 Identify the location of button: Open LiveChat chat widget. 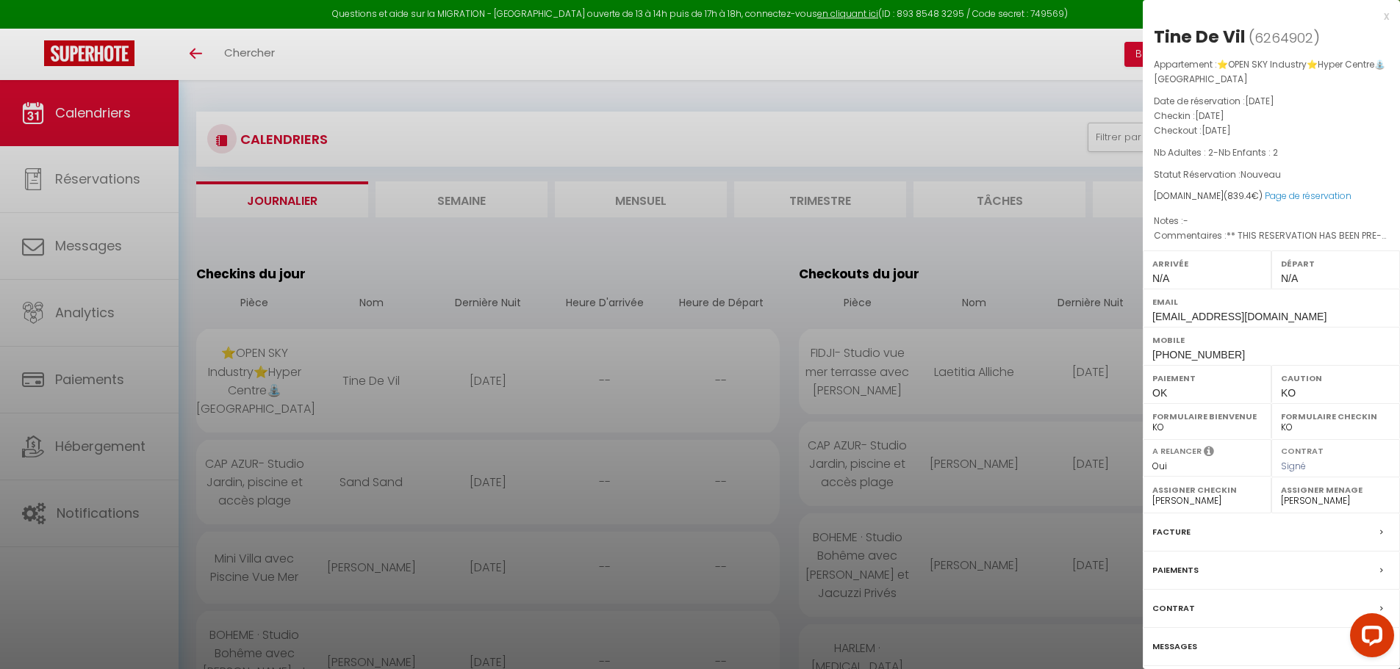
(34, 28).